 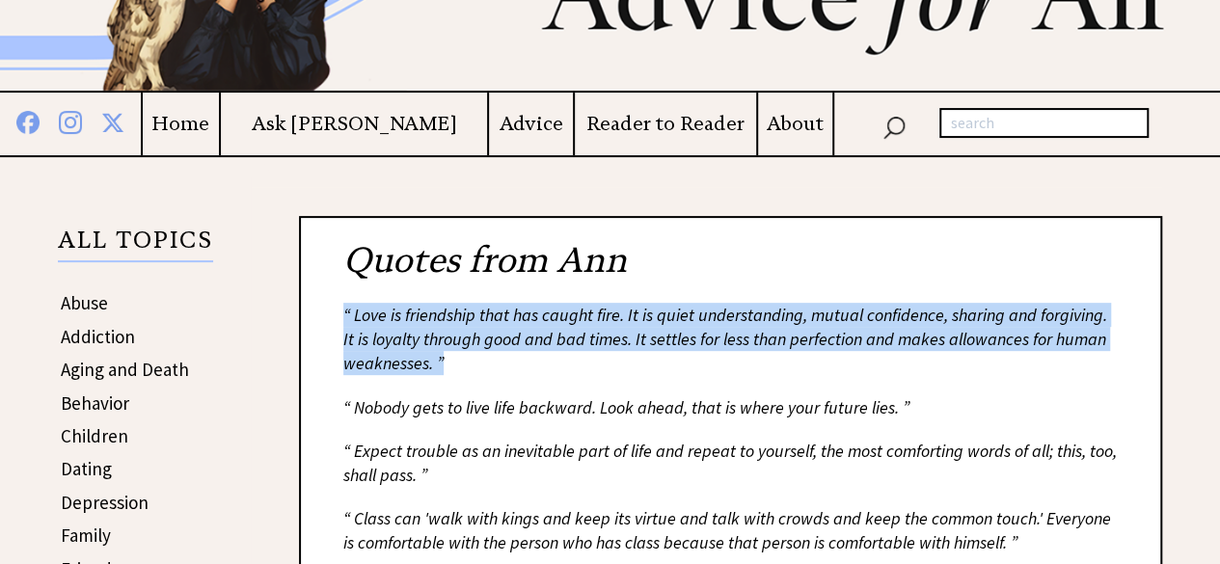 What do you see at coordinates (135, 246) in the screenshot?
I see `p: ALL TOPICS` at bounding box center [135, 246].